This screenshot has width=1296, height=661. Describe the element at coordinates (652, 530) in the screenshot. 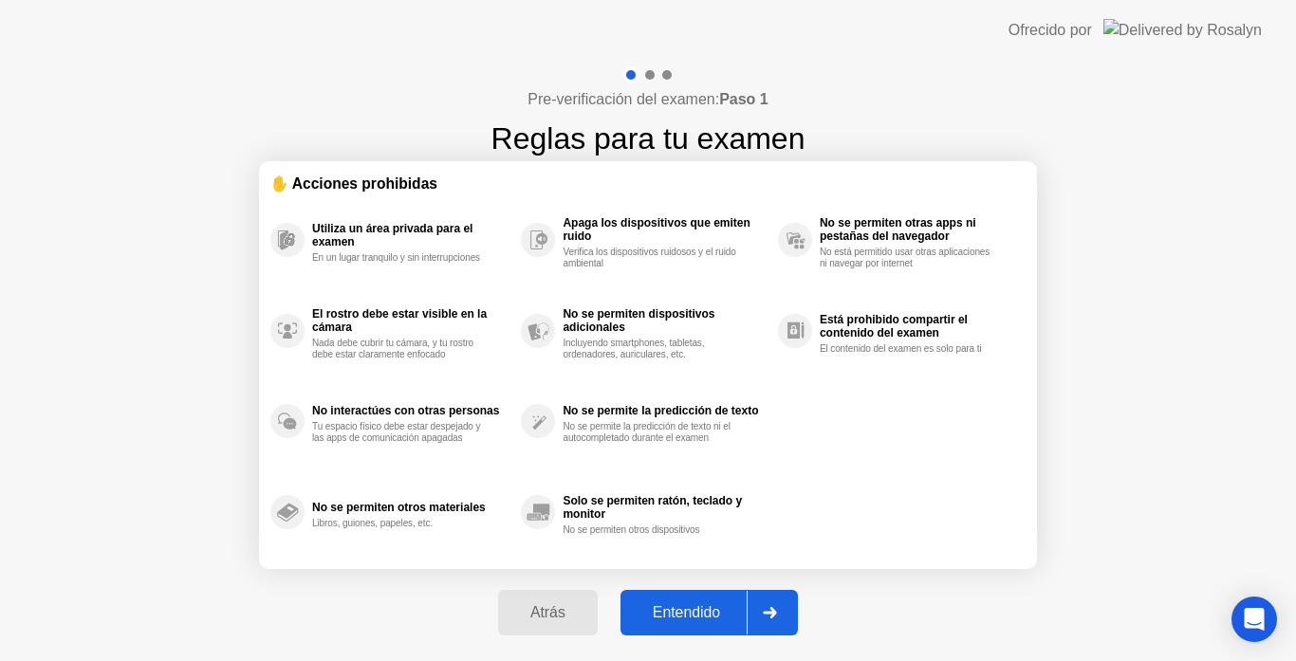

I see `div: No se permiten otros dispositivos` at that location.